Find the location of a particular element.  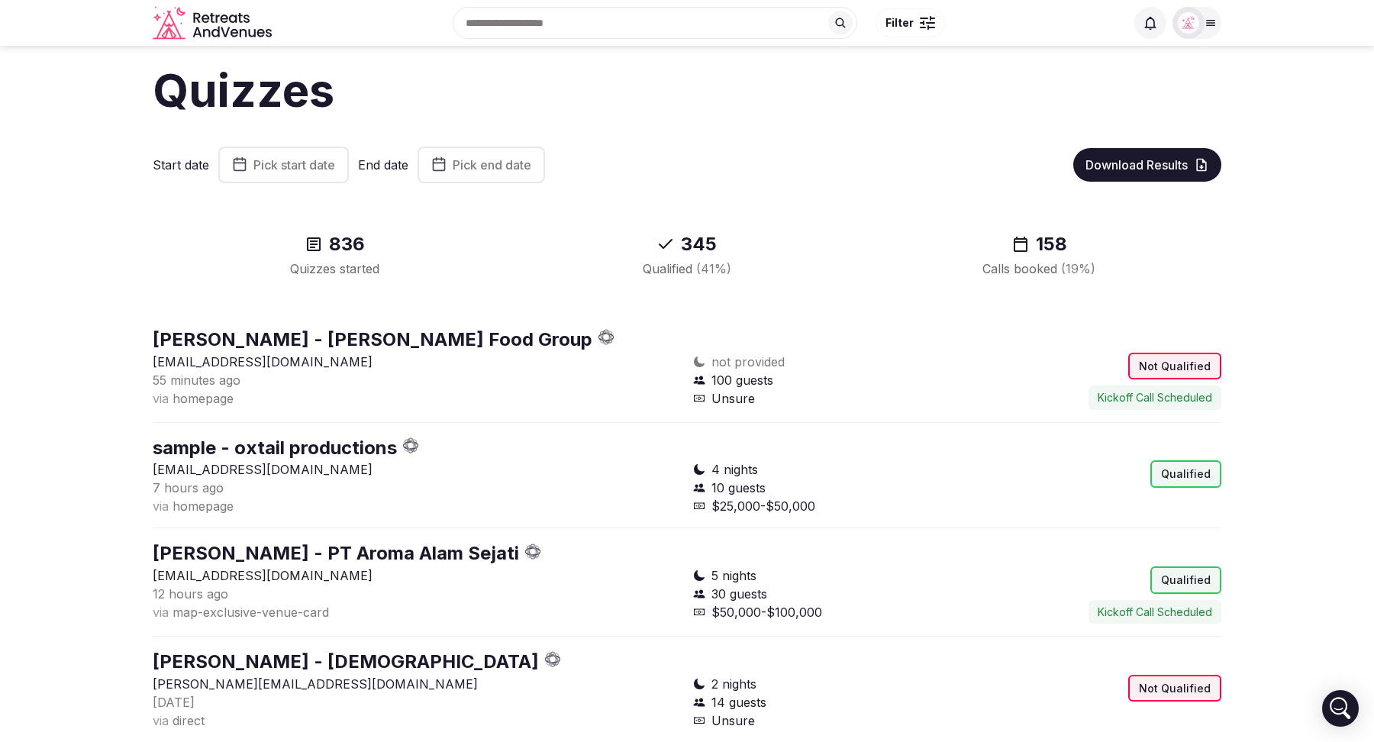

span: direct is located at coordinates (189, 721).